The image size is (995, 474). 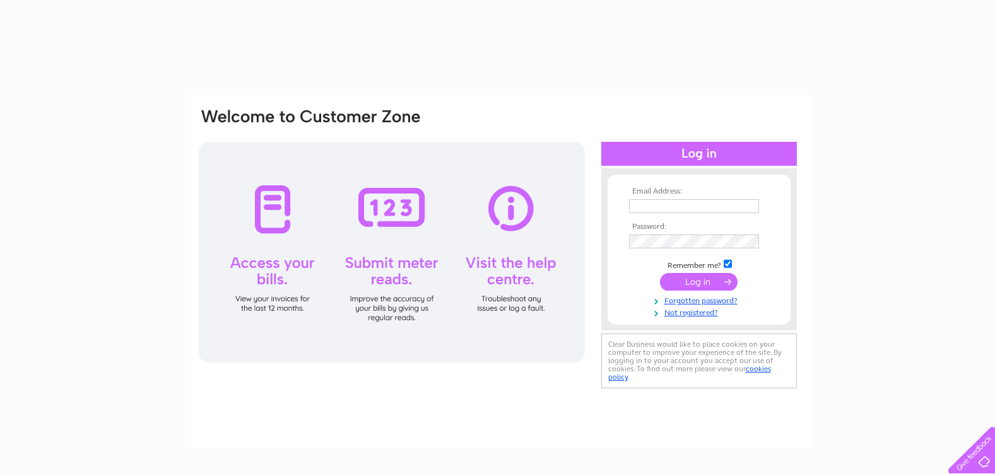 I want to click on a: Not registered?, so click(x=700, y=312).